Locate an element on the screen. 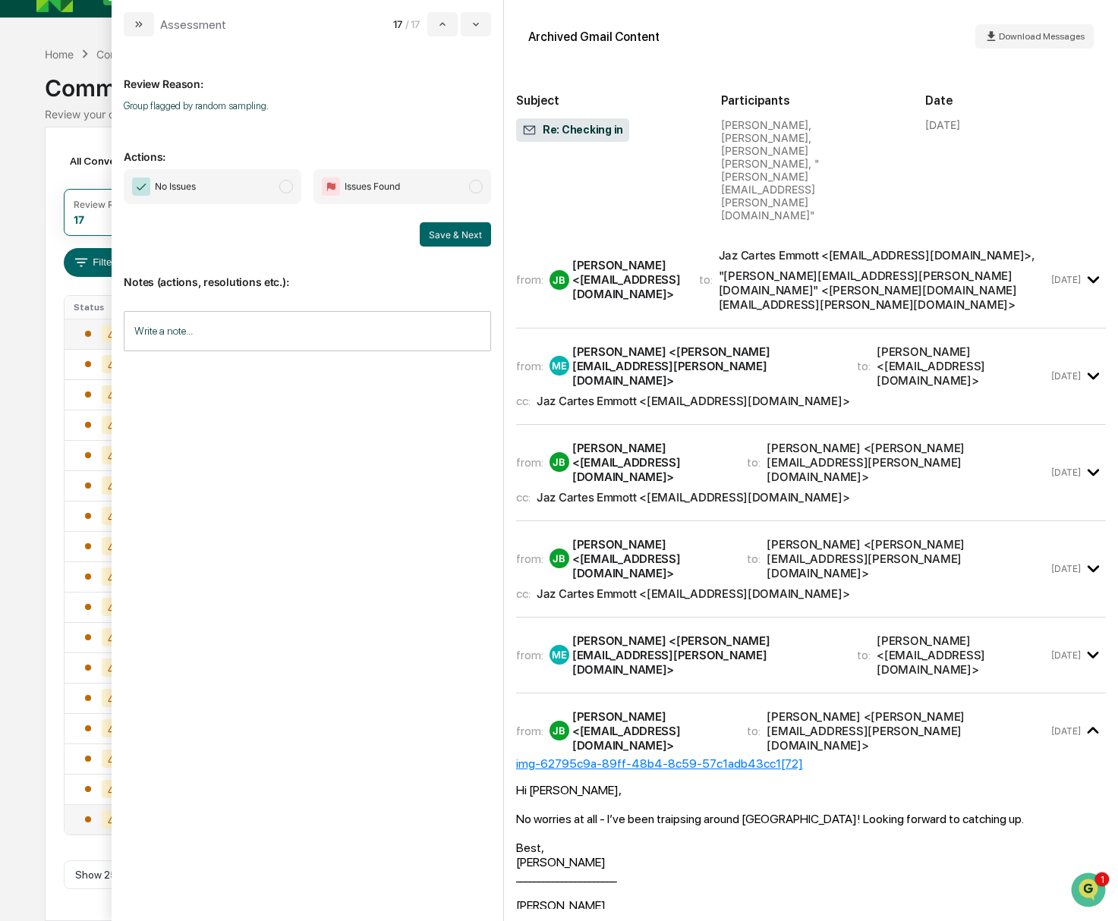 Image resolution: width=1118 pixels, height=921 pixels. span: Pylon is located at coordinates (167, 341).